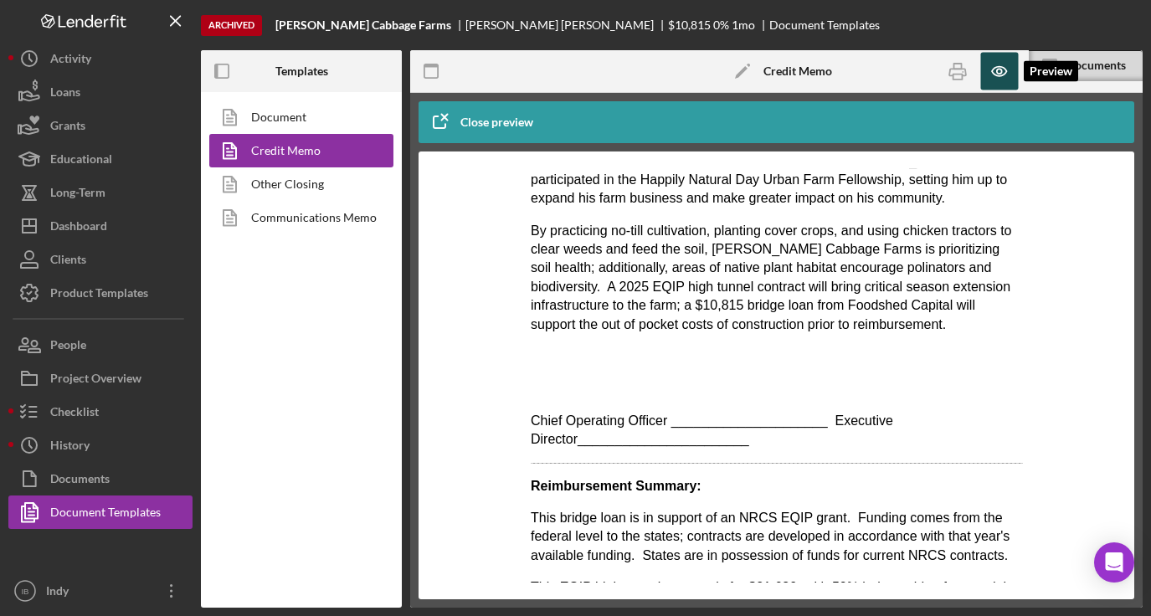 Image resolution: width=1151 pixels, height=616 pixels. What do you see at coordinates (68, 261) in the screenshot?
I see `div: Clients` at bounding box center [68, 261].